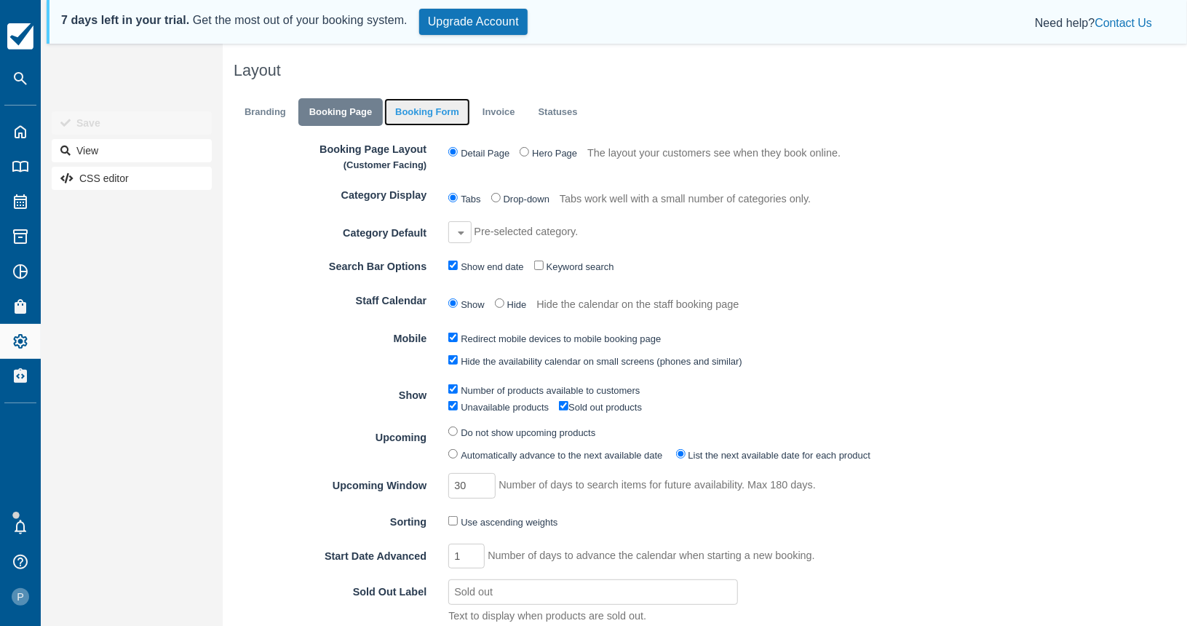 The width and height of the screenshot is (1187, 626). I want to click on button: Save, so click(132, 123).